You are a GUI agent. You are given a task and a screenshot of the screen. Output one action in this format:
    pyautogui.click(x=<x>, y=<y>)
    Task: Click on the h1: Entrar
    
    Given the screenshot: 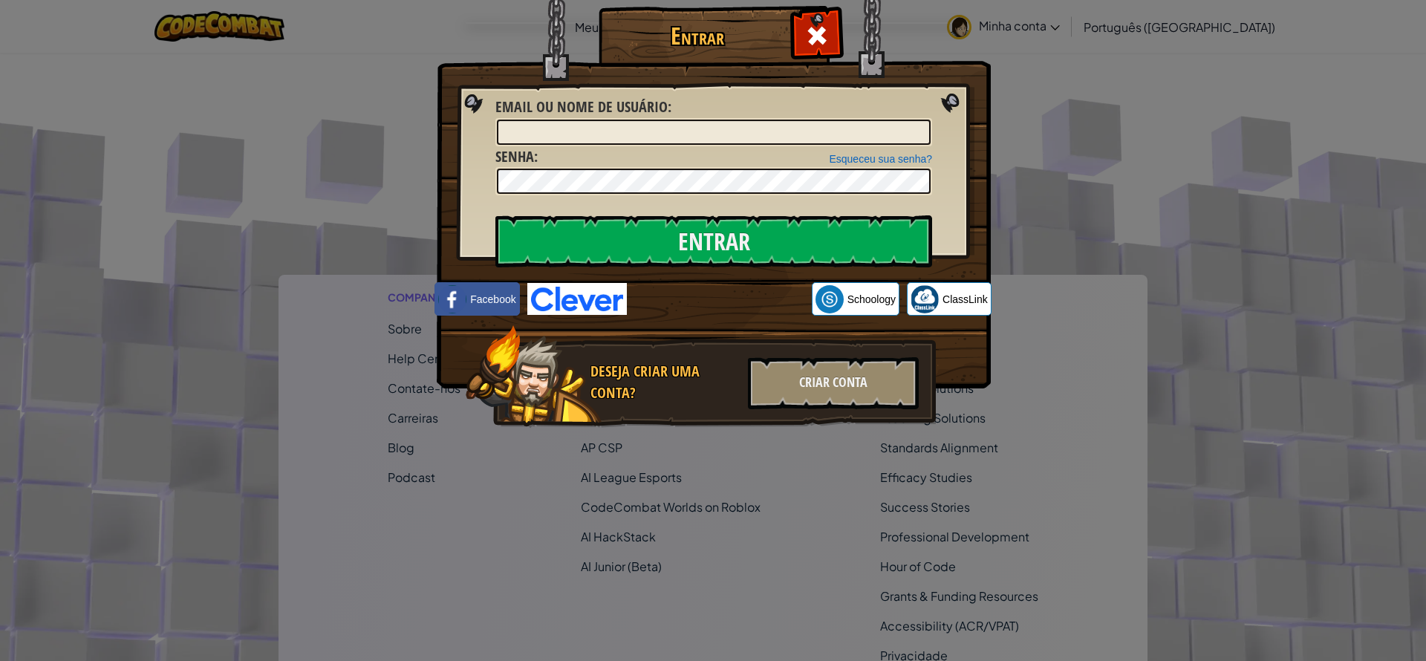 What is the action you would take?
    pyautogui.click(x=696, y=36)
    